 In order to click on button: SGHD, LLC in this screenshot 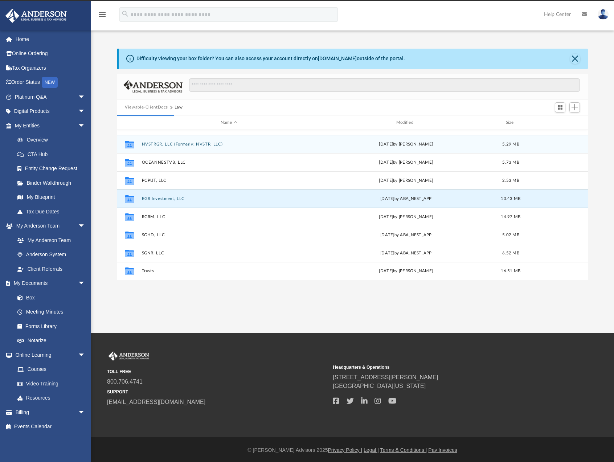, I will do `click(229, 235)`.